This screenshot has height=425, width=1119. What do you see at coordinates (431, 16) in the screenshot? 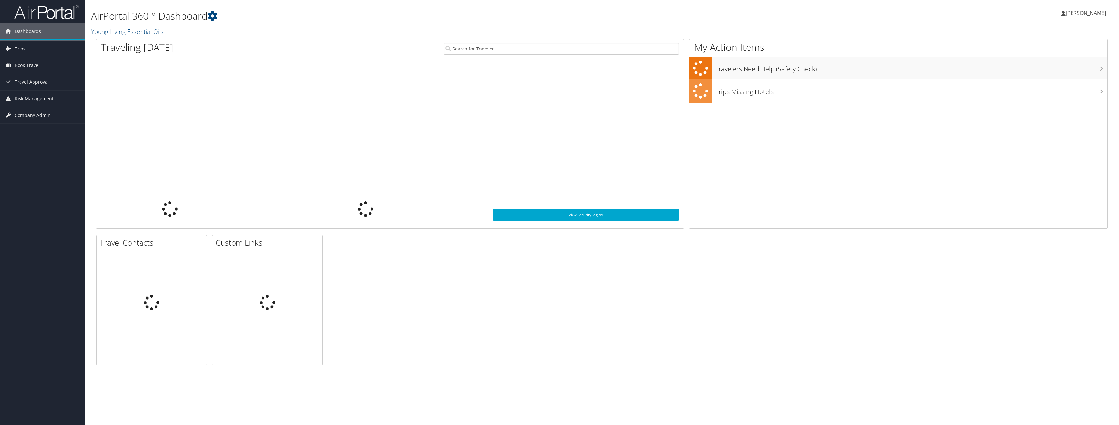
I see `h1: AirPortal 360™ Dashboard` at bounding box center [431, 16].